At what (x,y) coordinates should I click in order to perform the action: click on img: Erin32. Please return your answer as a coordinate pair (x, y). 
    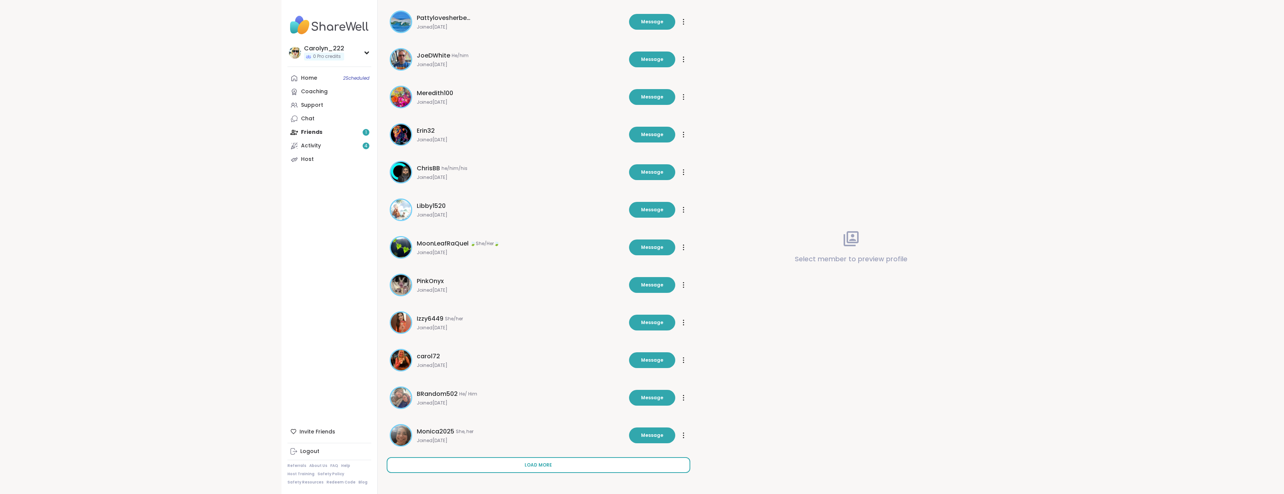
    Looking at the image, I should click on (401, 134).